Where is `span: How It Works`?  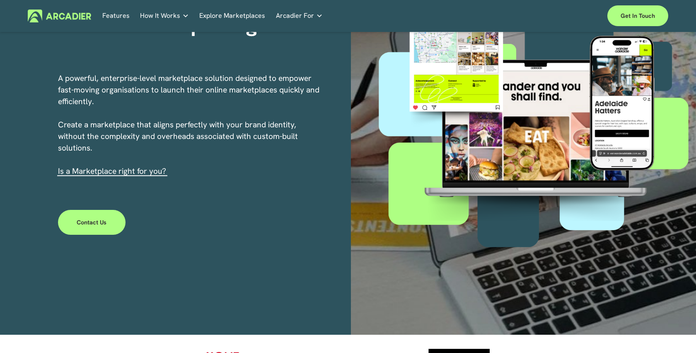
span: How It Works is located at coordinates (160, 16).